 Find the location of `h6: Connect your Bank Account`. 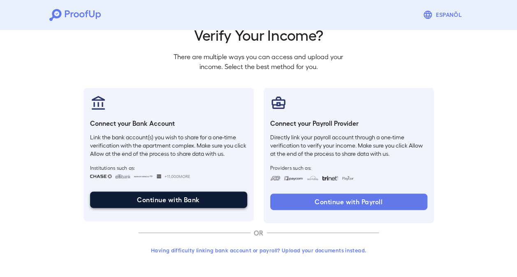

h6: Connect your Bank Account is located at coordinates (169, 123).